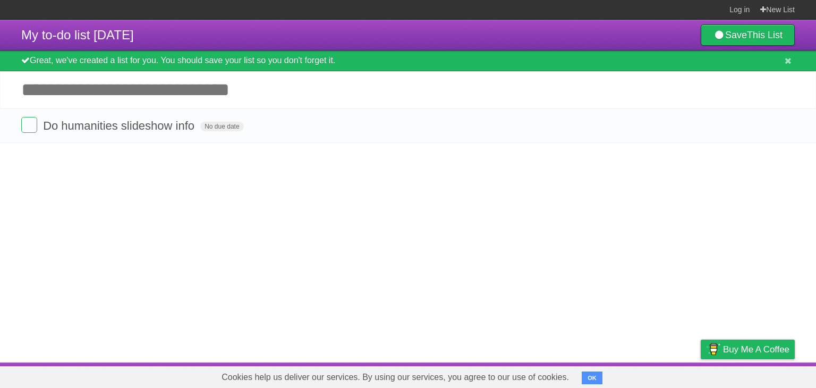 Image resolution: width=816 pixels, height=388 pixels. Describe the element at coordinates (701, 375) in the screenshot. I see `a: Privacy` at that location.